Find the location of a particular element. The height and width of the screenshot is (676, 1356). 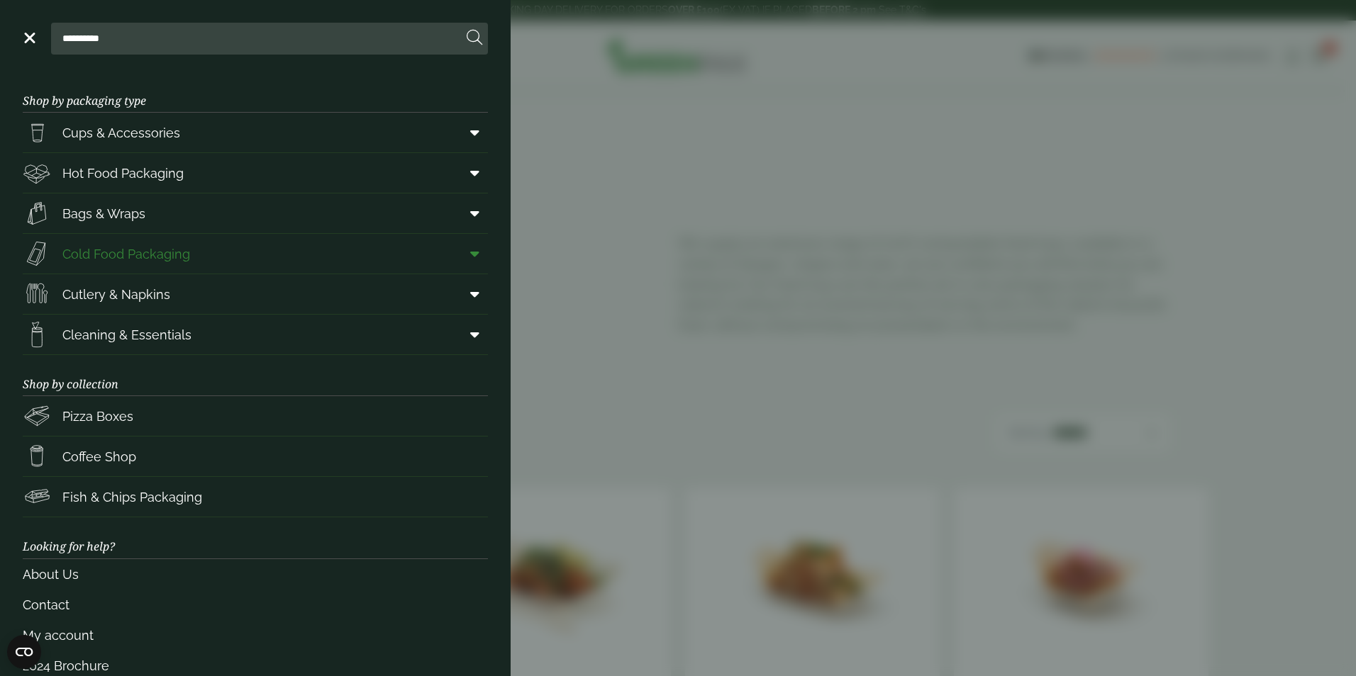

a: Fish & Chips Packaging is located at coordinates (255, 497).